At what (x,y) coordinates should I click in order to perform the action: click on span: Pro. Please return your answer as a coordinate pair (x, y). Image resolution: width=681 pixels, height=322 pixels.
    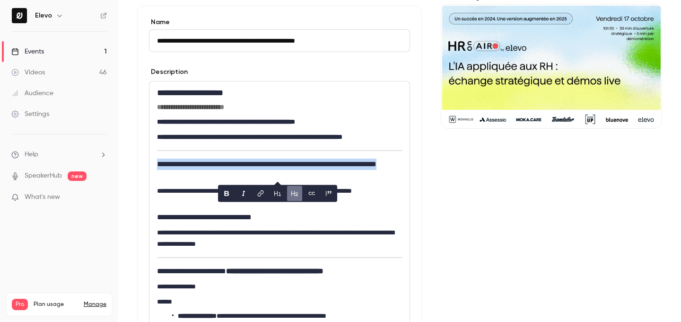
    Looking at the image, I should click on (20, 304).